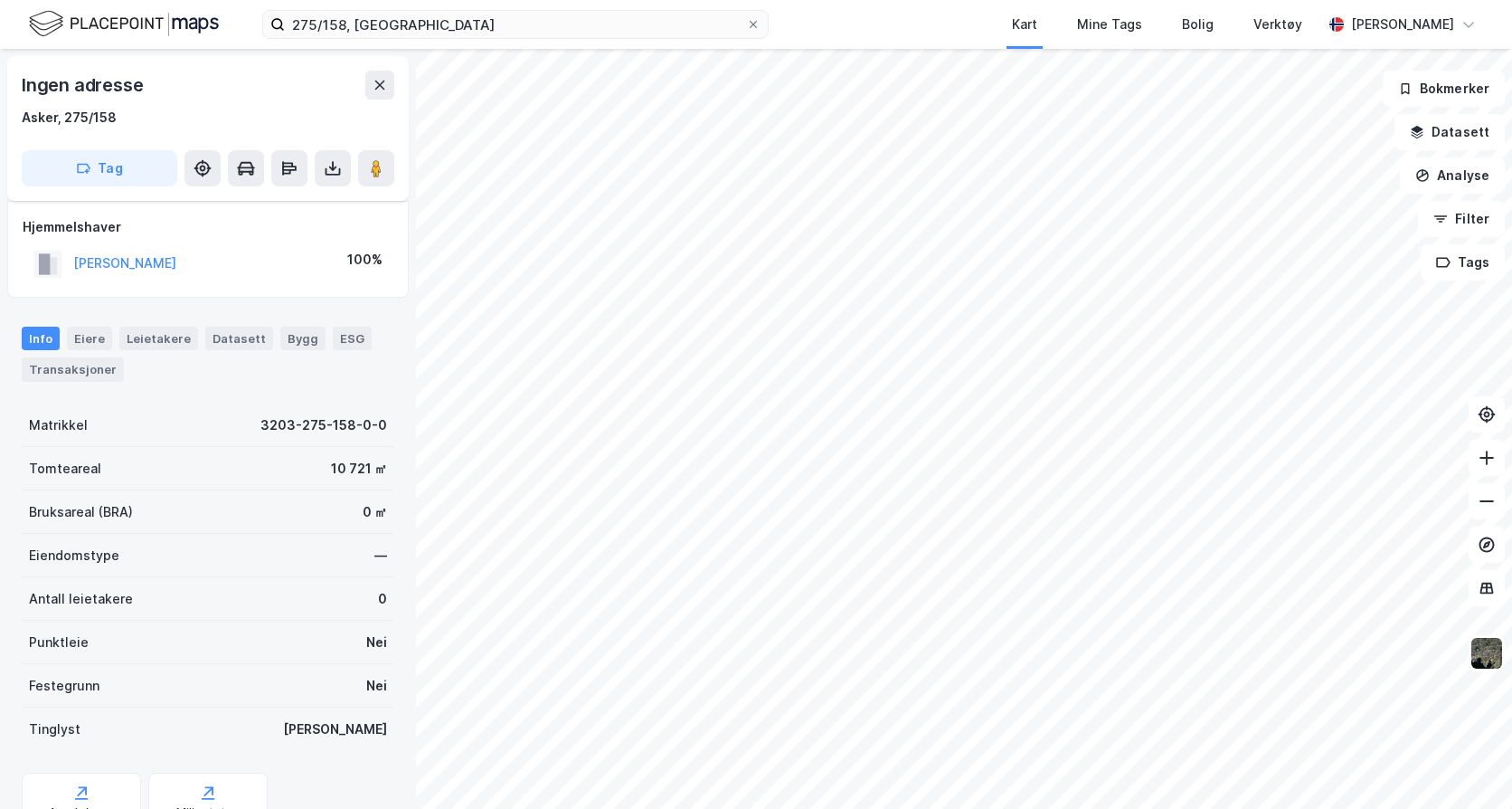  I want to click on button: Bokmerker, so click(1443, 89).